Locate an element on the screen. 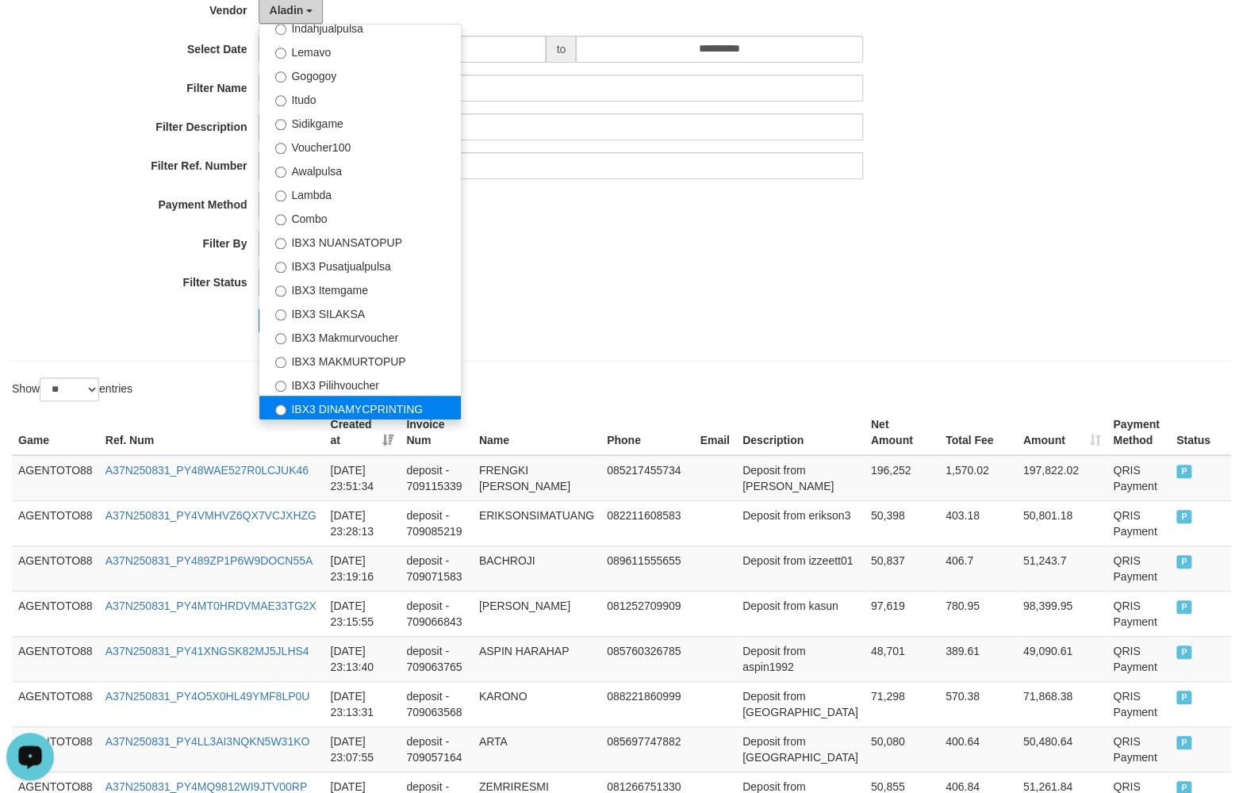  label: Combo is located at coordinates (360, 217).